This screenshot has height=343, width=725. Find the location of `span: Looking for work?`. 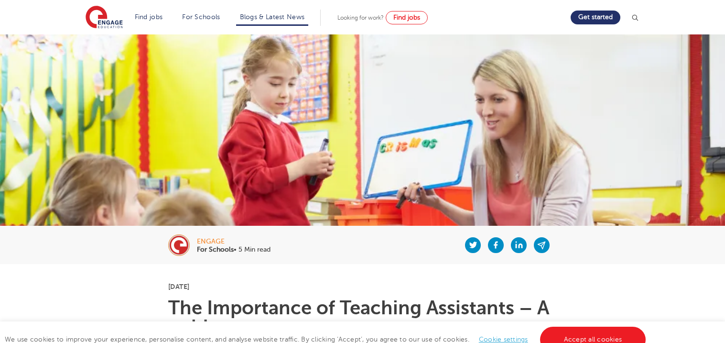

span: Looking for work? is located at coordinates (360, 18).